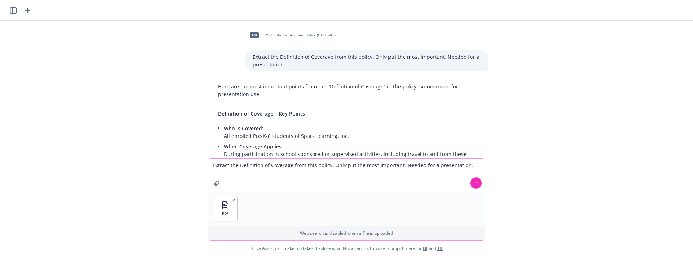 The height and width of the screenshot is (256, 693). What do you see at coordinates (352, 132) in the screenshot?
I see `p: All enrolled Pre-K-8 students of Spark Learning, Inc.` at bounding box center [352, 132].